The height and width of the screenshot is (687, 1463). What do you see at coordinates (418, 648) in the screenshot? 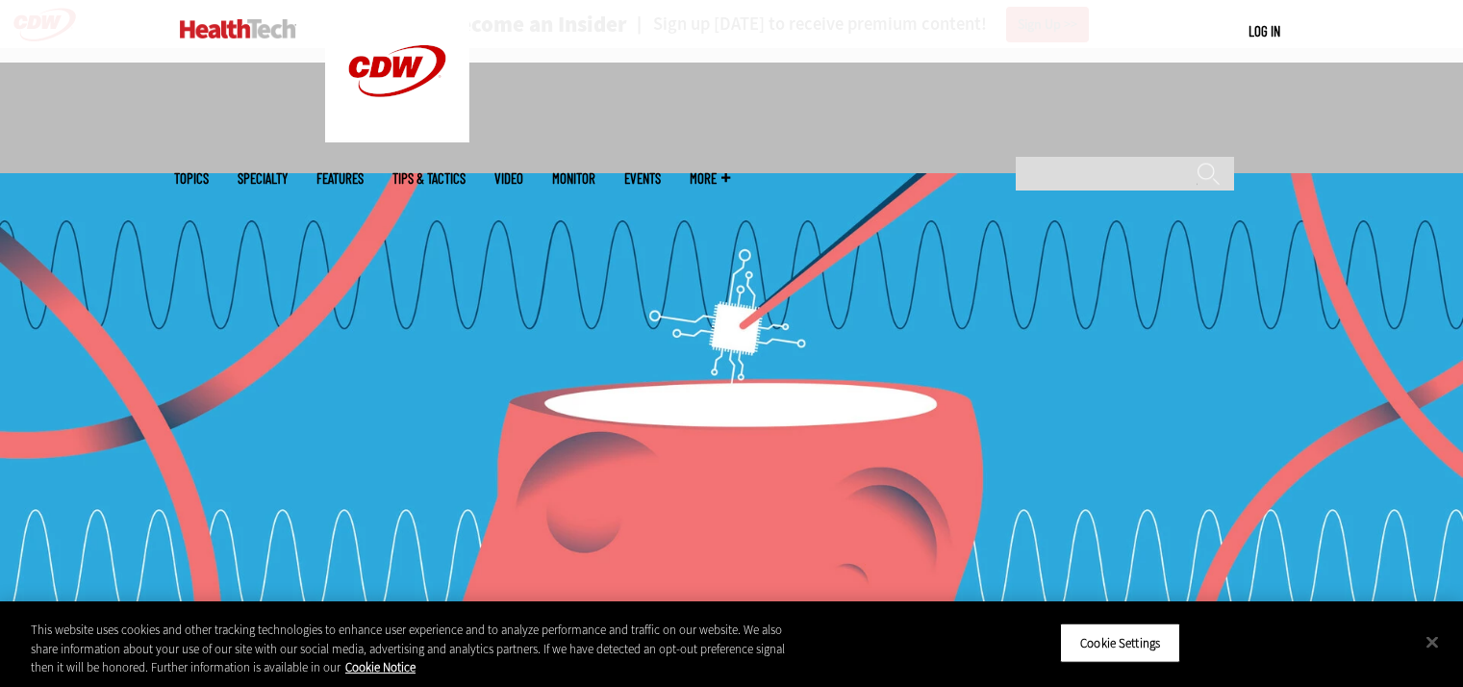
I see `div: This website uses cookies and other tracking technologies to enhance user experience and to analy...` at bounding box center [418, 648].